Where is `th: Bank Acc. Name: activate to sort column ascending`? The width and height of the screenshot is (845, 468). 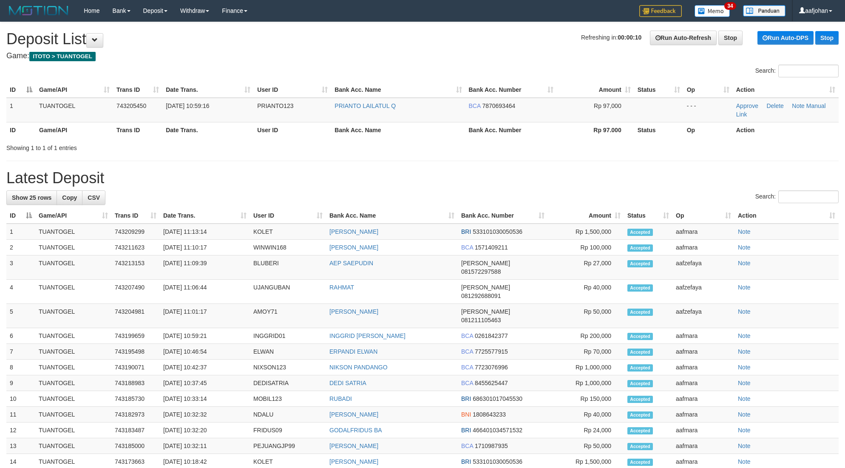 th: Bank Acc. Name: activate to sort column ascending is located at coordinates (398, 90).